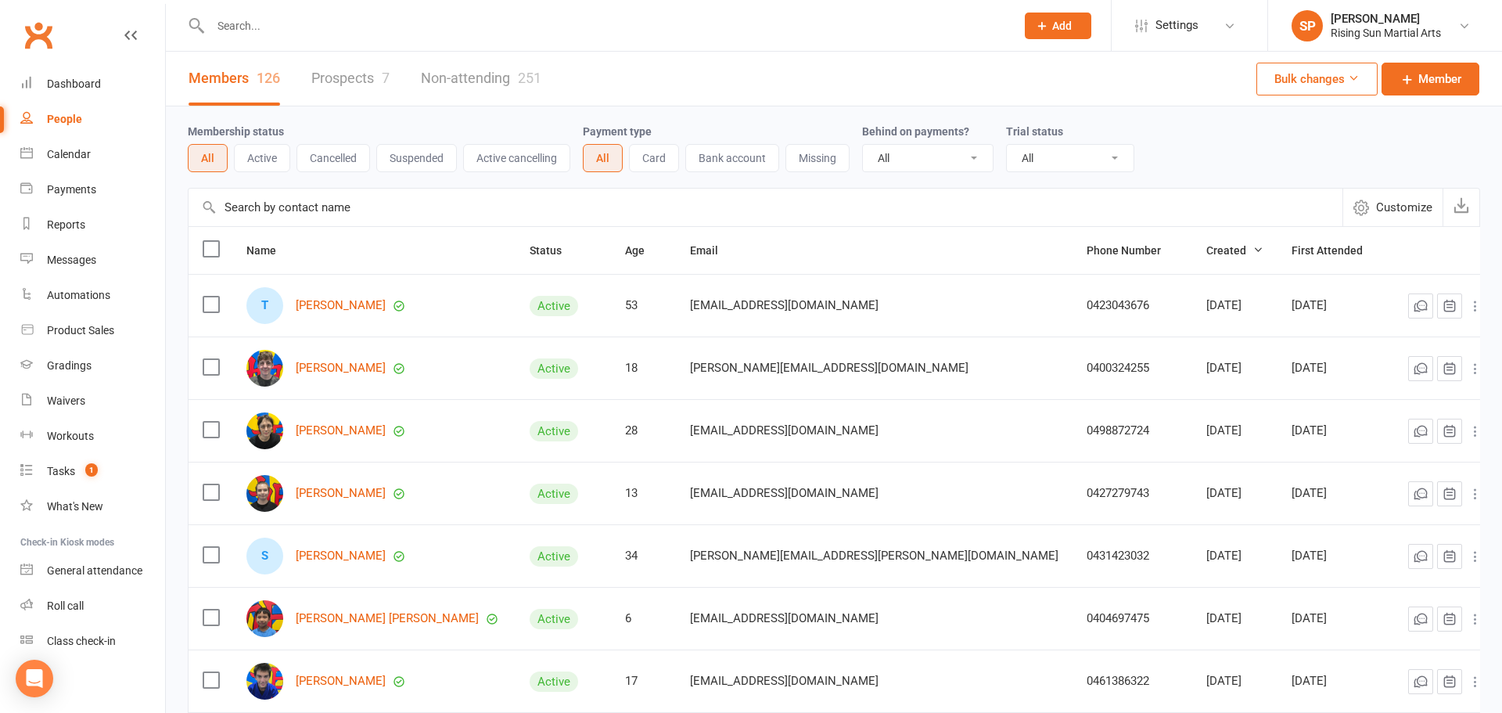  Describe the element at coordinates (617, 131) in the screenshot. I see `label: Payment type` at that location.